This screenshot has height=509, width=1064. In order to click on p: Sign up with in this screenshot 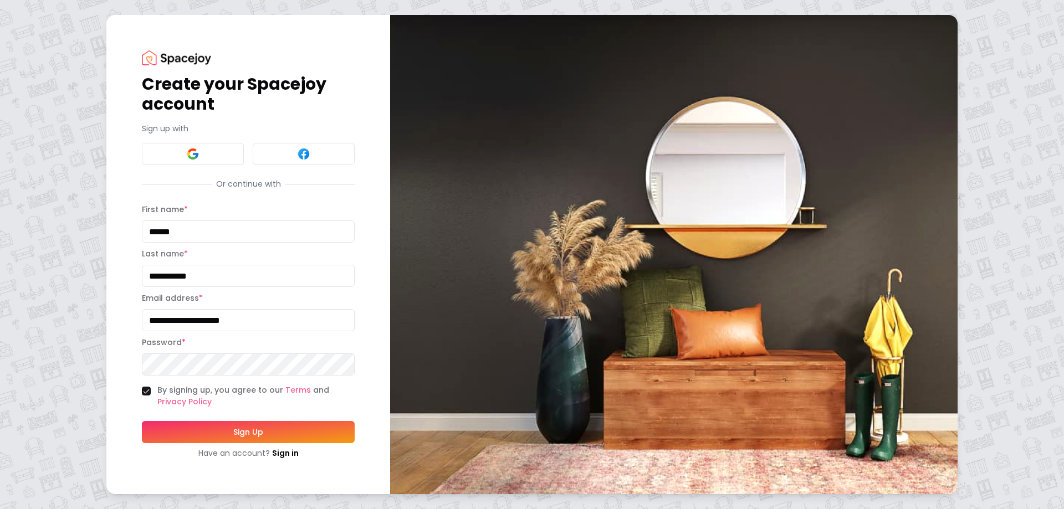, I will do `click(248, 129)`.